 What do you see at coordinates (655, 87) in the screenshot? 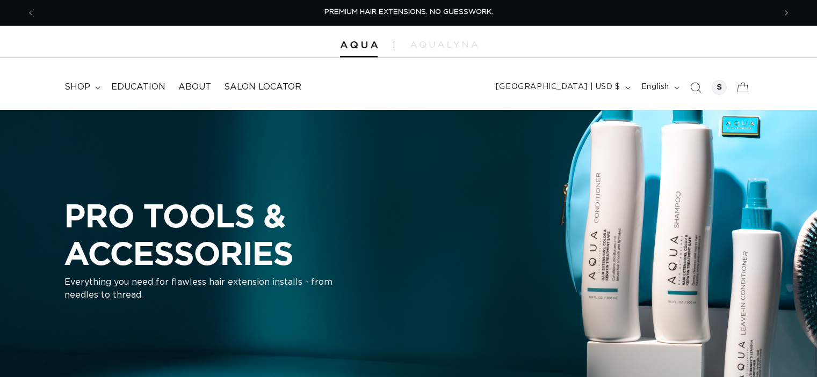
I see `span: English` at bounding box center [655, 87].